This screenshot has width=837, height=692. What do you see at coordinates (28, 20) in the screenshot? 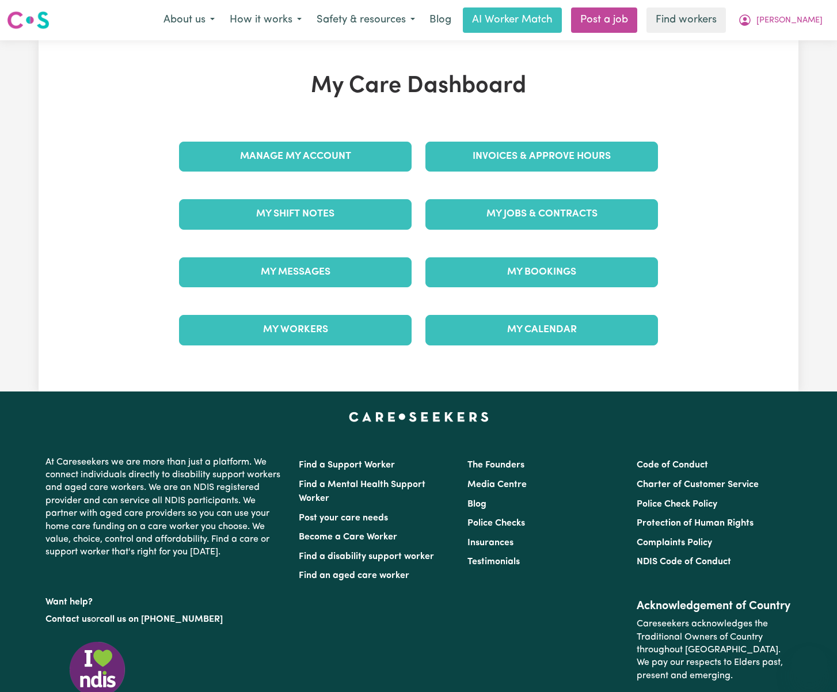
I see `a: Careseekers logo` at bounding box center [28, 20].